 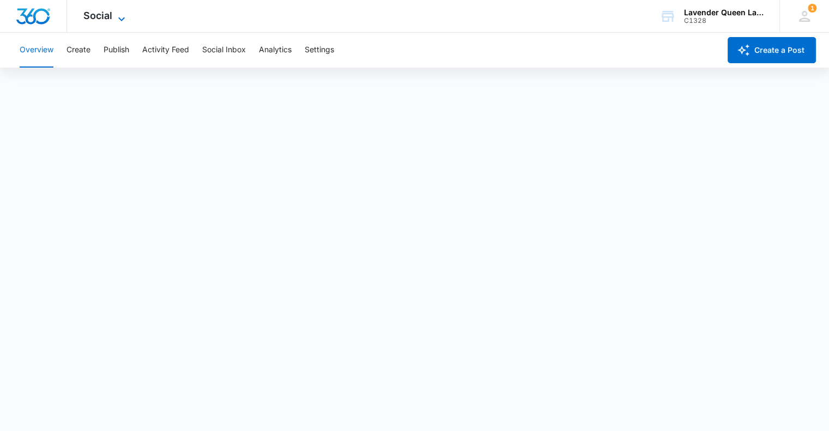 What do you see at coordinates (771, 50) in the screenshot?
I see `button: Create a Post` at bounding box center [771, 50].